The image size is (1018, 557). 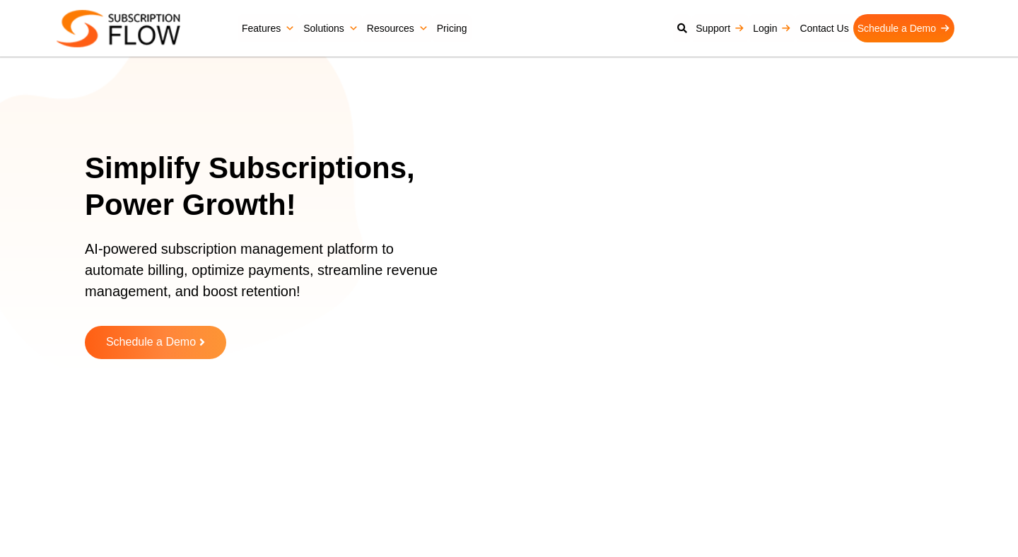 I want to click on a: Pricing, so click(x=452, y=28).